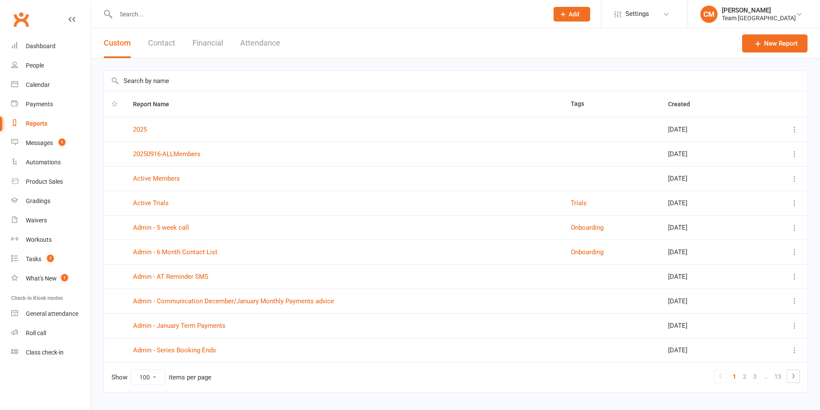 The image size is (820, 410). Describe the element at coordinates (34, 259) in the screenshot. I see `div: Tasks` at that location.